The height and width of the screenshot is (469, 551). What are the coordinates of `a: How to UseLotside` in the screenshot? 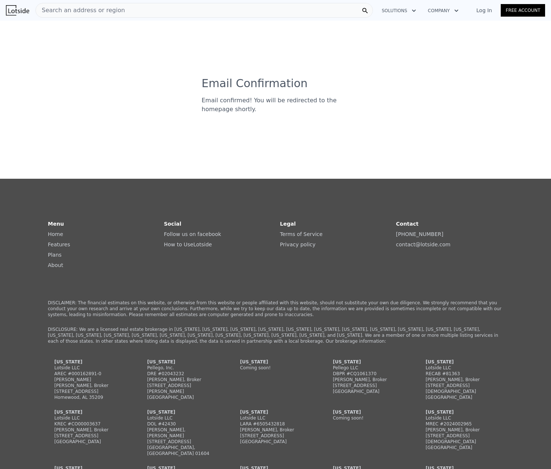 It's located at (188, 245).